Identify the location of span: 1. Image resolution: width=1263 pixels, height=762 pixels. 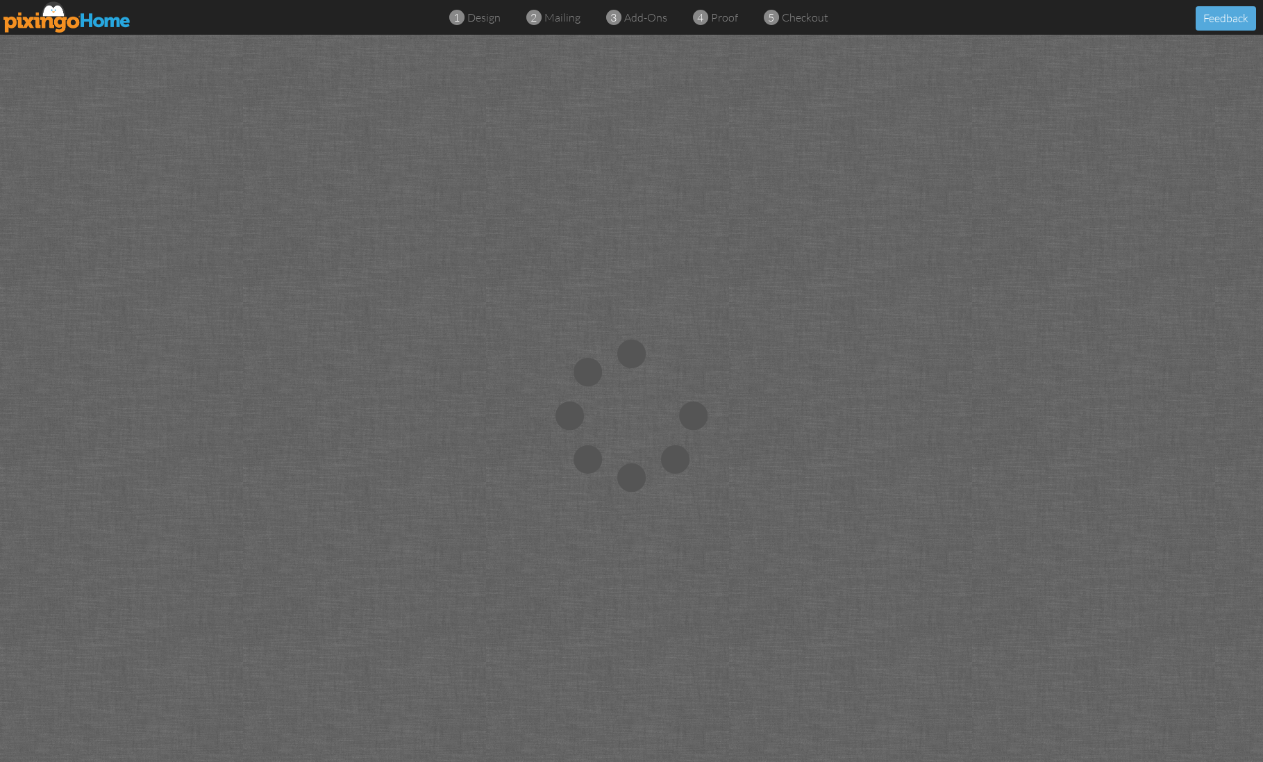
(456, 17).